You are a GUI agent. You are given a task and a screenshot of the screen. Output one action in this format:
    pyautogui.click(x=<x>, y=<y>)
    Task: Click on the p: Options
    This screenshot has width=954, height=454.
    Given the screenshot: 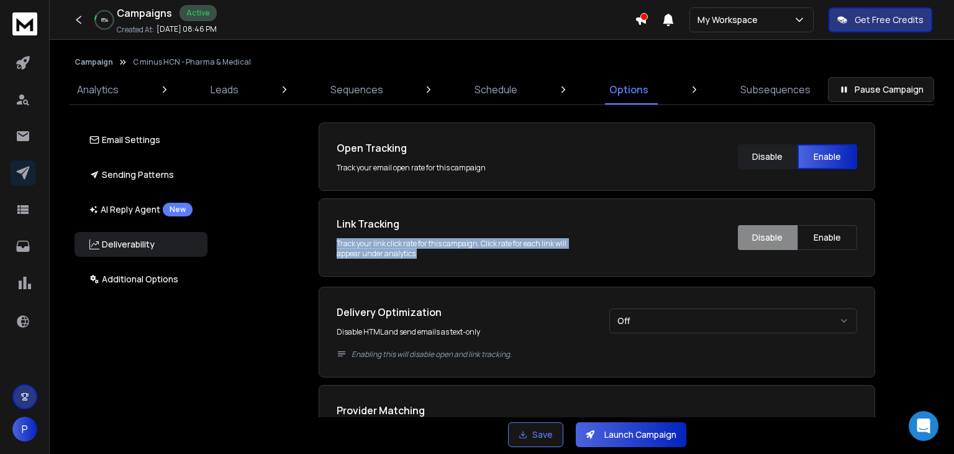 What is the action you would take?
    pyautogui.click(x=629, y=89)
    